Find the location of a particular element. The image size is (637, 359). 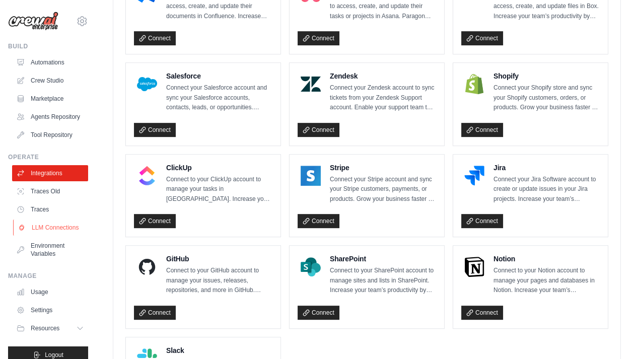

img: Shopify Logo is located at coordinates (474, 84).